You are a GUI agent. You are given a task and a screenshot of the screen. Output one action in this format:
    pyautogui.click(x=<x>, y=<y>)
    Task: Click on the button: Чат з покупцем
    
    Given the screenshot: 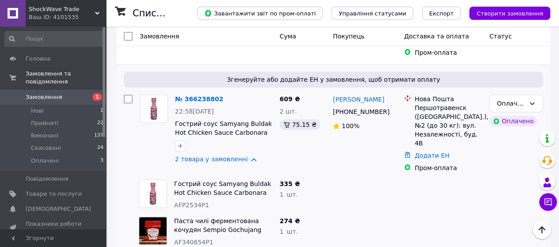 What is the action you would take?
    pyautogui.click(x=548, y=202)
    